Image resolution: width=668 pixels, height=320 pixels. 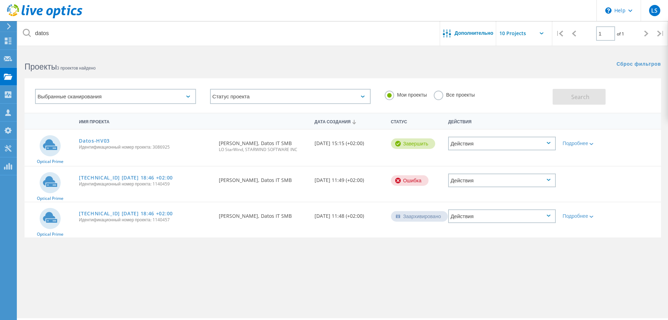 What do you see at coordinates (474, 33) in the screenshot?
I see `span: Дополнительно` at bounding box center [474, 33].